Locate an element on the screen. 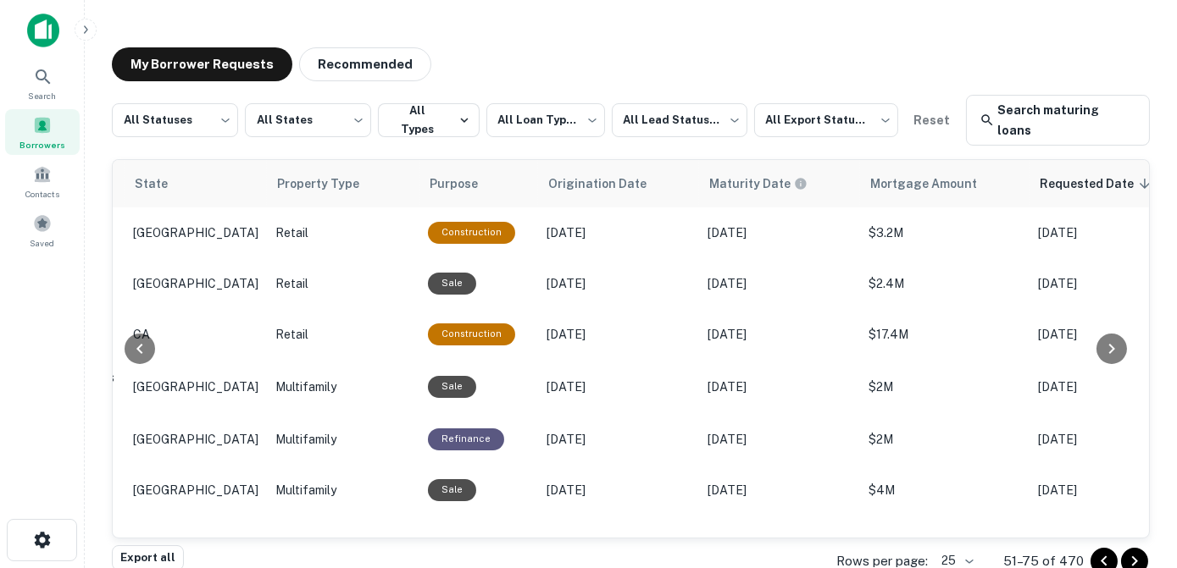  a: Saved is located at coordinates (42, 230).